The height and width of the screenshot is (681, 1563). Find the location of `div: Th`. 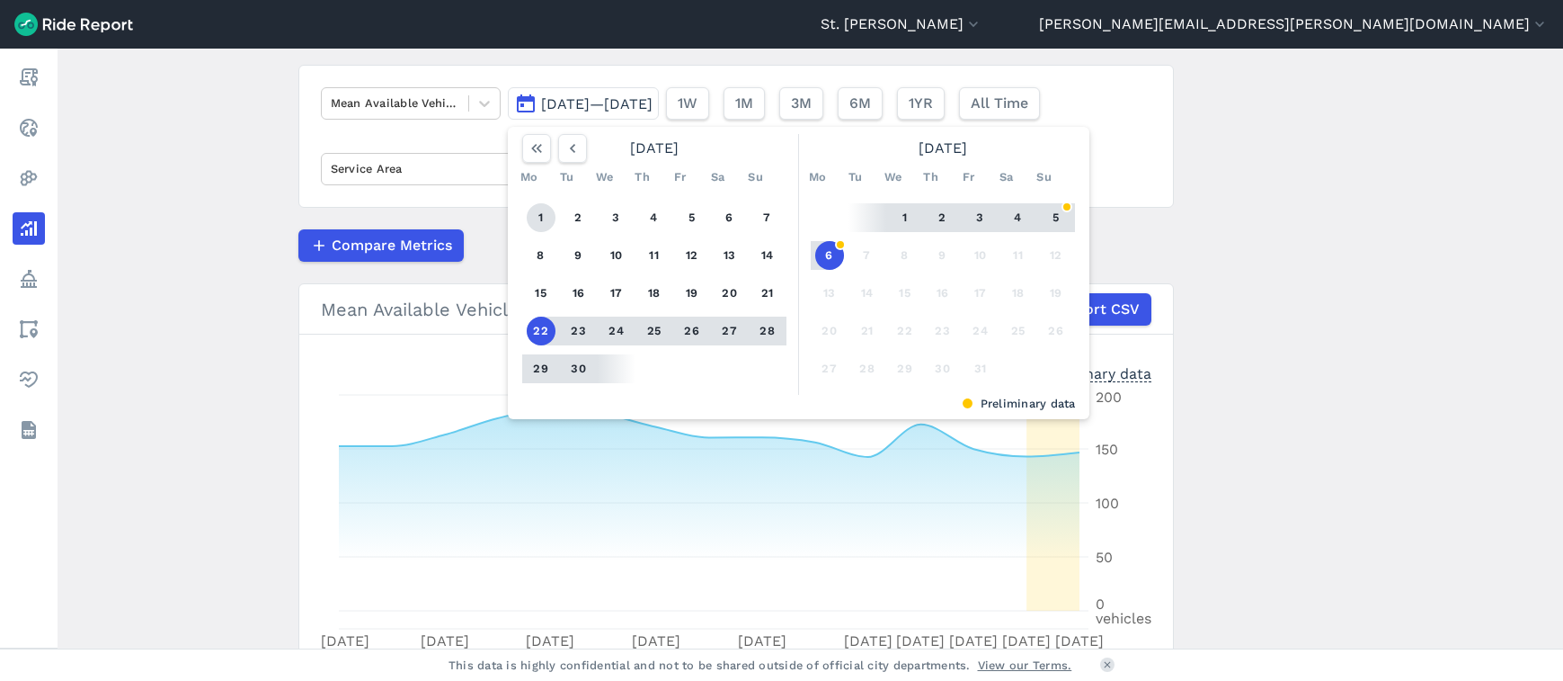

div: Th is located at coordinates (643, 177).